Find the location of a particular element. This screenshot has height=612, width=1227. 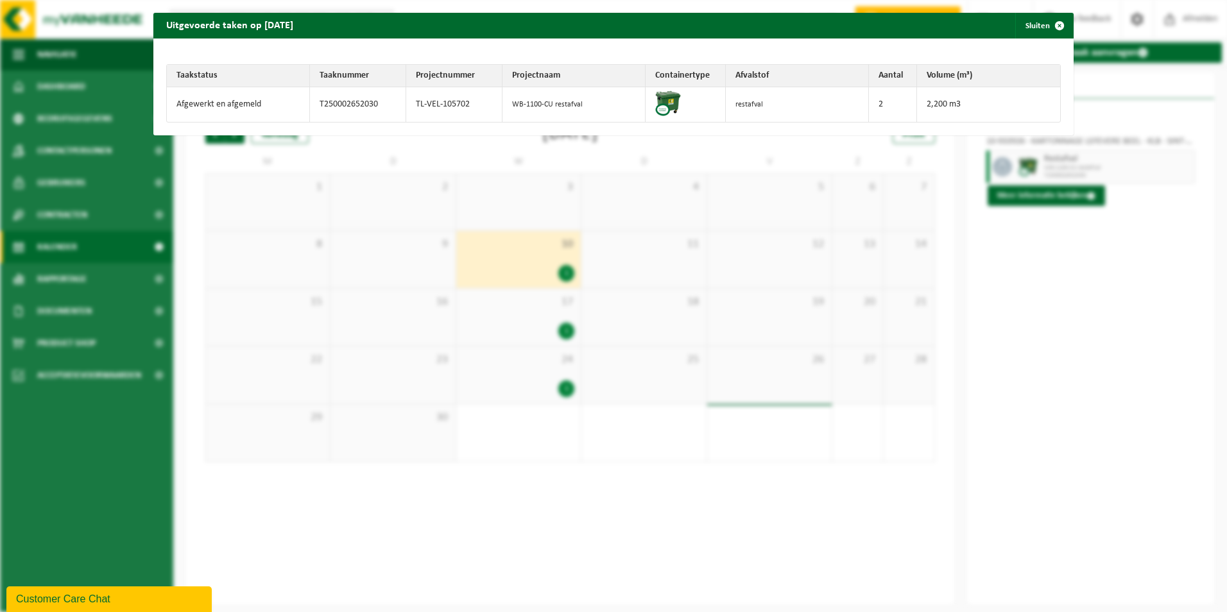

th: Taakstatus is located at coordinates (238, 76).